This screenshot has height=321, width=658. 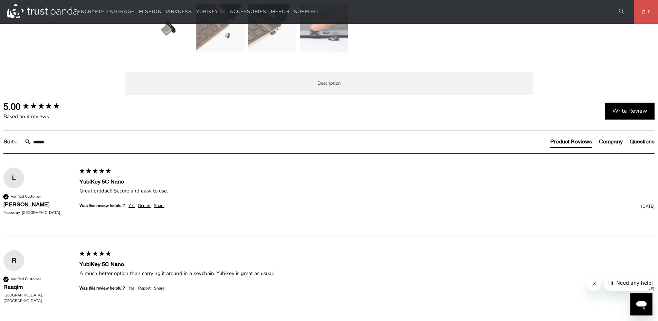 I want to click on a: Encrypted Storage, so click(x=106, y=12).